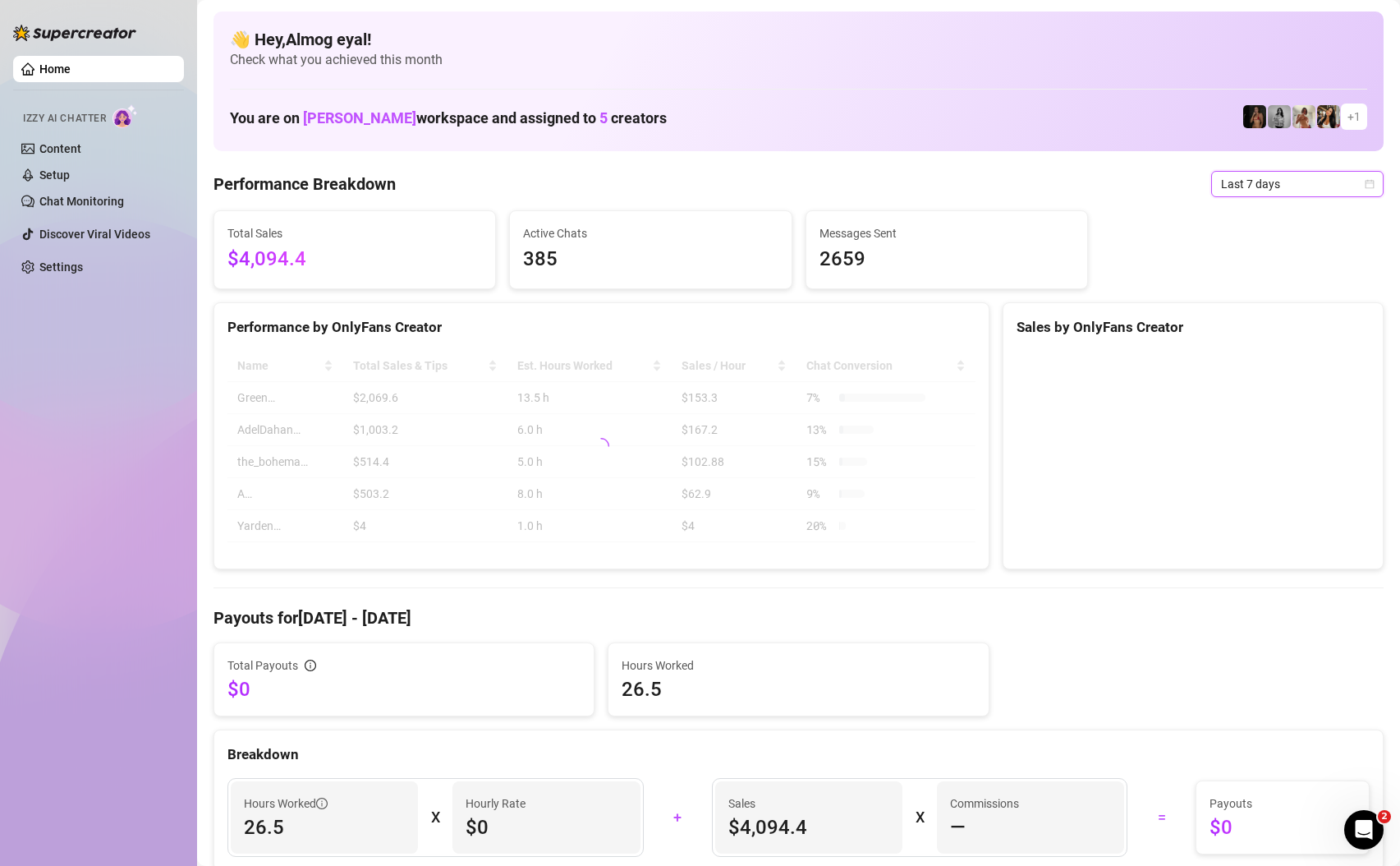  I want to click on span: 5, so click(603, 117).